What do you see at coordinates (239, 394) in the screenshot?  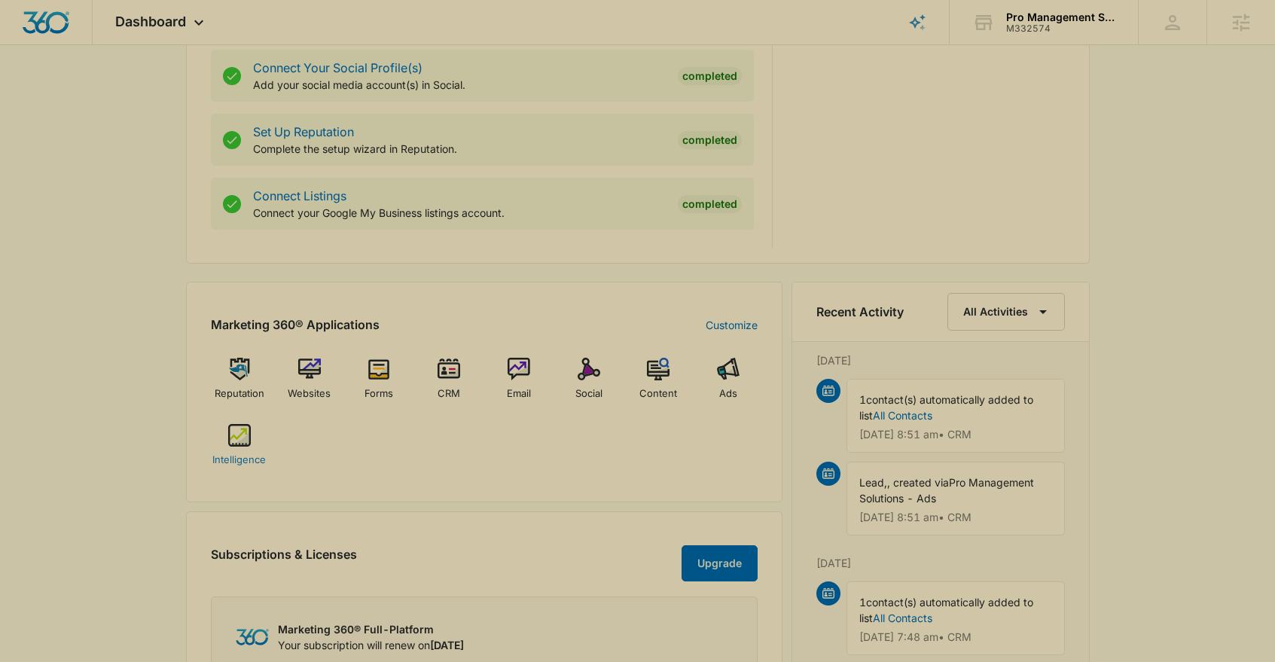 I see `span: Reputation` at bounding box center [239, 394].